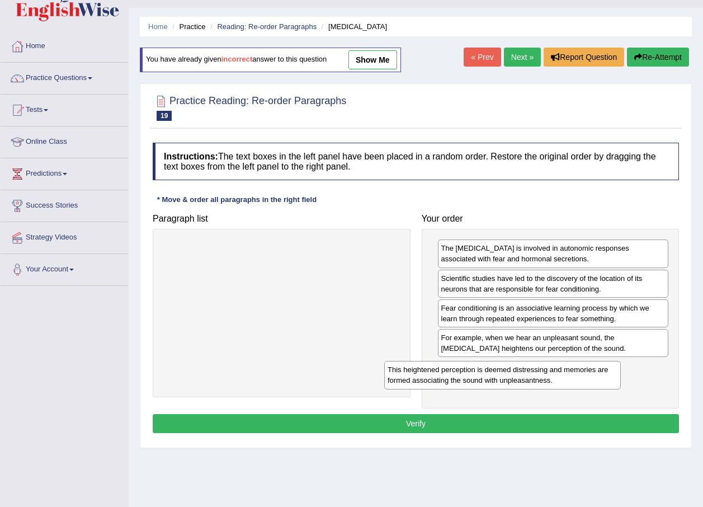  Describe the element at coordinates (550, 219) in the screenshot. I see `h4: Your order` at that location.